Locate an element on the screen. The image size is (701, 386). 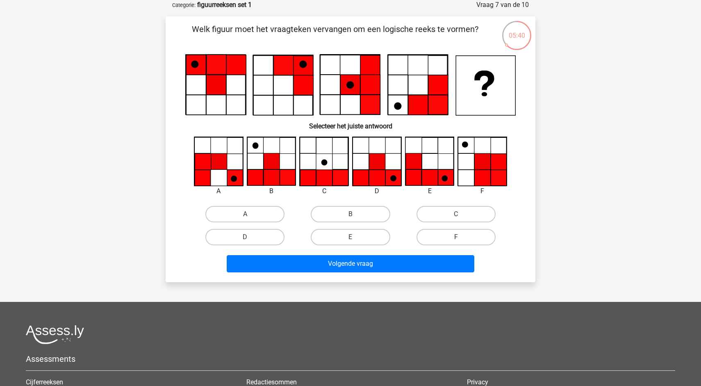
label: F is located at coordinates (456, 237).